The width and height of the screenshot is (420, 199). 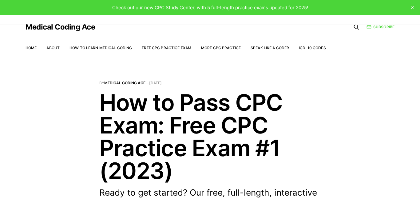 What do you see at coordinates (221, 48) in the screenshot?
I see `a: More CPC Practice` at bounding box center [221, 48].